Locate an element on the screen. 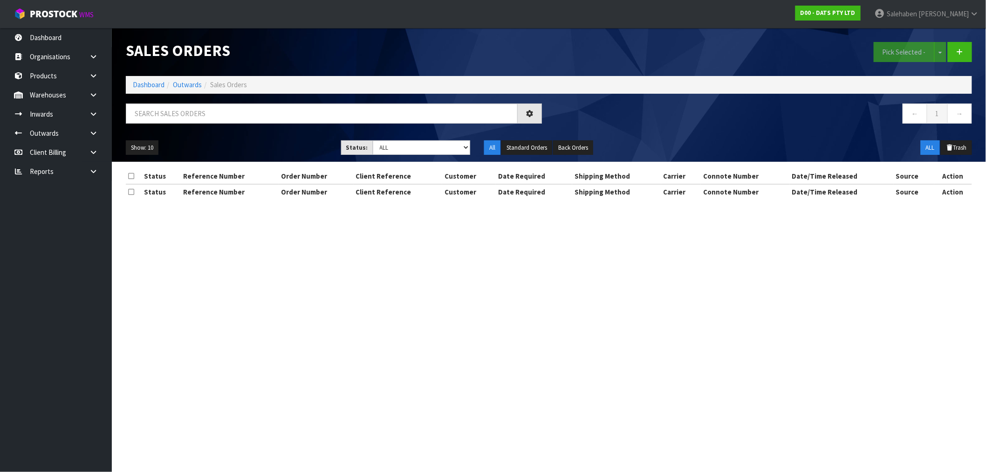  button: Pick Selected - is located at coordinates (904, 52).